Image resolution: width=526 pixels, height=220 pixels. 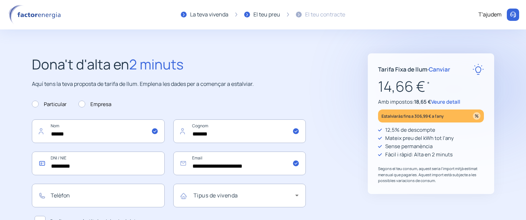 I want to click on img: percentage_icon.svg, so click(x=477, y=116).